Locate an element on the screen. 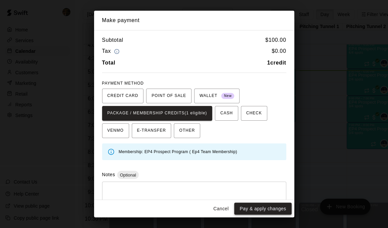 The height and width of the screenshot is (228, 388). span: CASH is located at coordinates (226, 113).